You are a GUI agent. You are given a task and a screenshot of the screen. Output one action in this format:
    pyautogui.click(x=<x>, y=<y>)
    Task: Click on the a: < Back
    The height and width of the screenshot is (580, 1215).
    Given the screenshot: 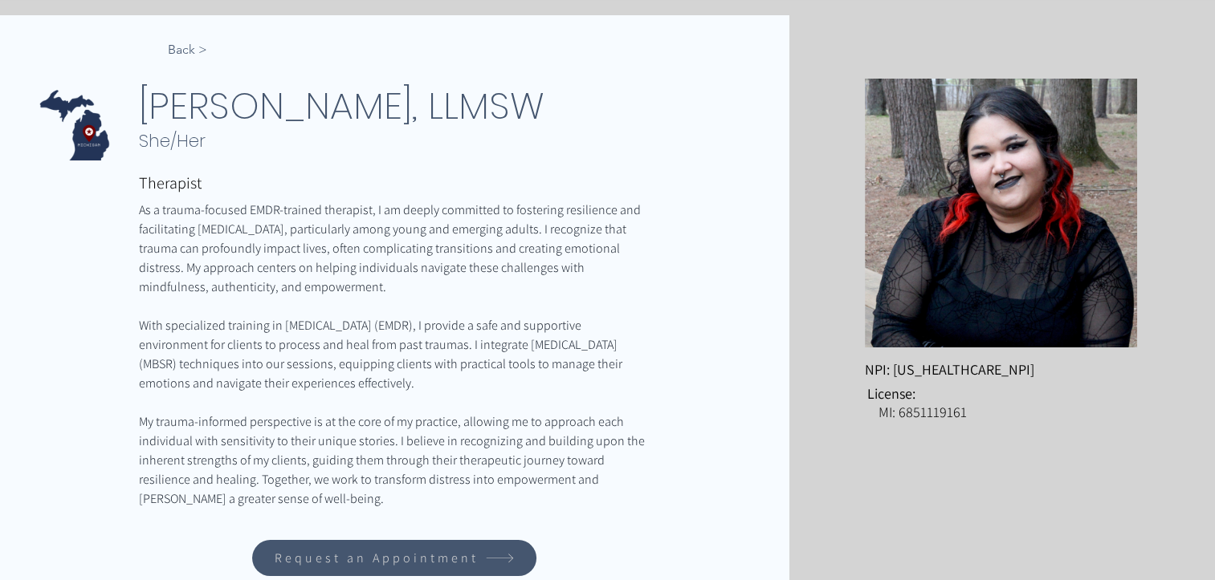 What is the action you would take?
    pyautogui.click(x=173, y=50)
    